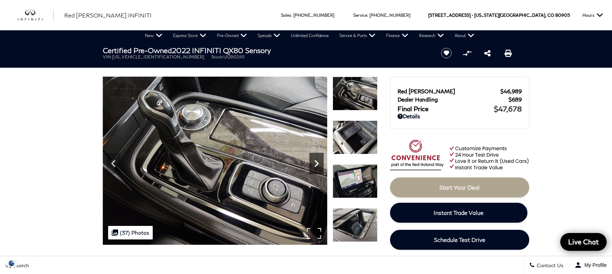 This screenshot has width=612, height=274. Describe the element at coordinates (459, 240) in the screenshot. I see `span: Schedule Test Drive` at that location.